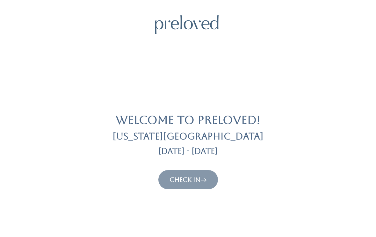  I want to click on h1: Welcome to Preloved!, so click(188, 120).